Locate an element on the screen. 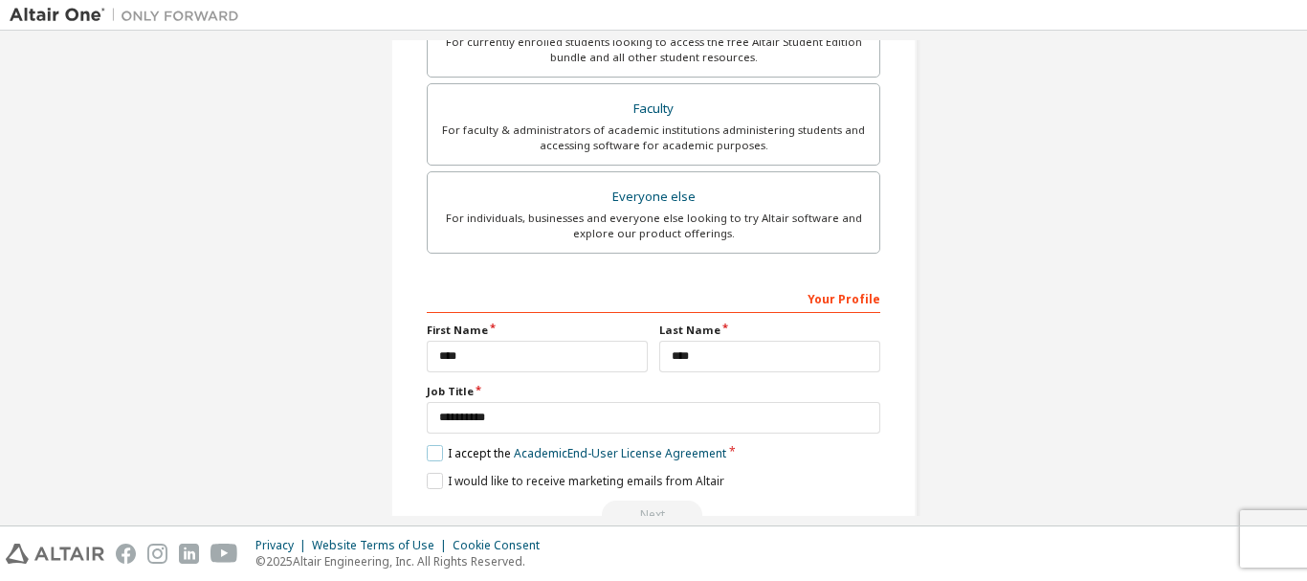 This screenshot has width=1307, height=581. a: Academic End-User License Agreement is located at coordinates (620, 453).